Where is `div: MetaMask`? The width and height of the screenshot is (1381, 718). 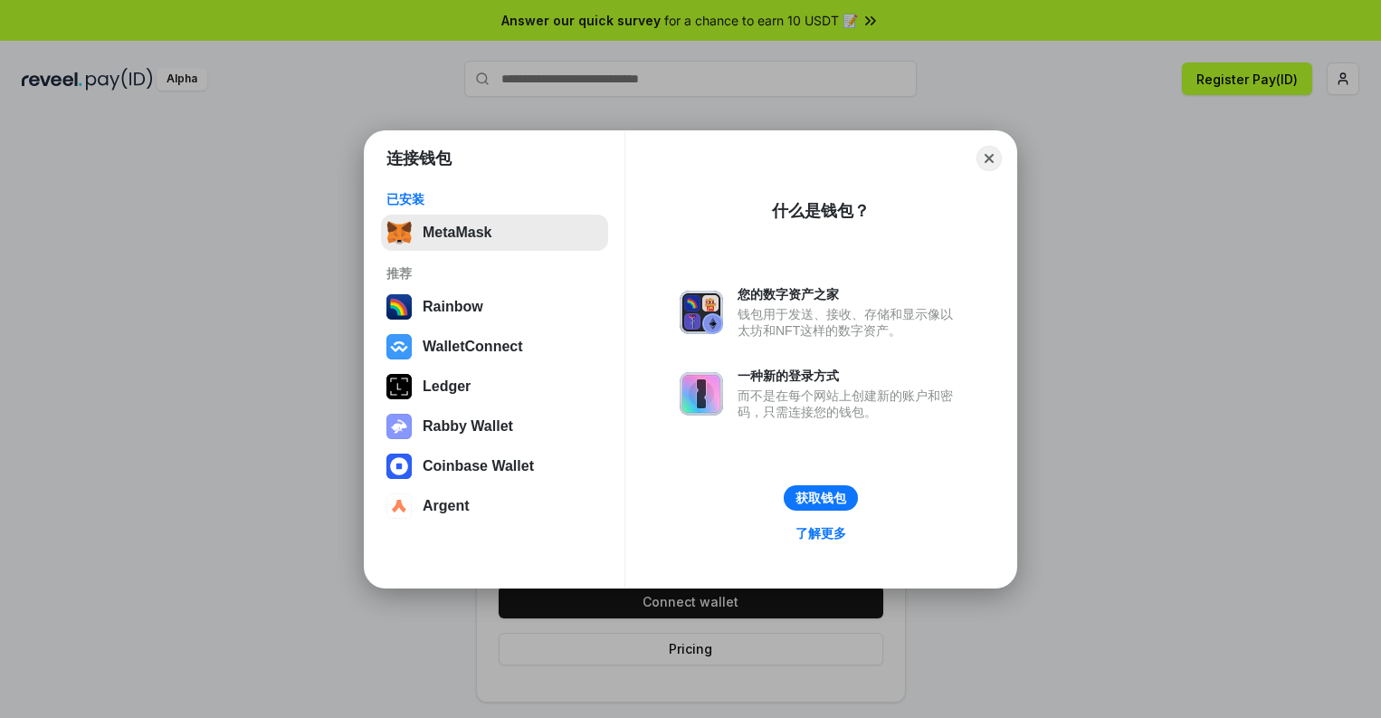
div: MetaMask is located at coordinates (457, 233).